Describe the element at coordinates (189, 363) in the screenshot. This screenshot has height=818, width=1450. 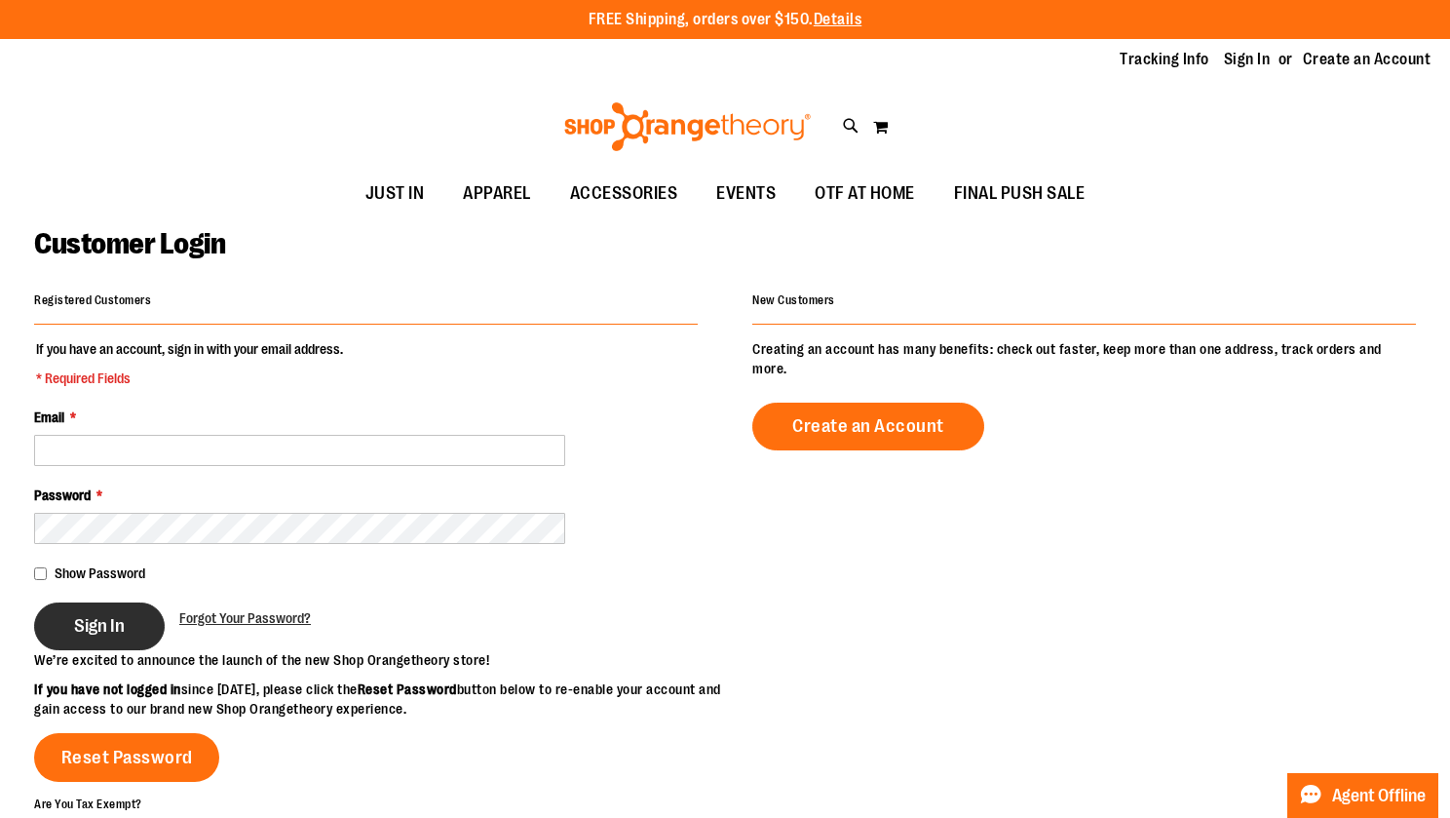
I see `legend: If you have an account, sign in with your email address.` at that location.